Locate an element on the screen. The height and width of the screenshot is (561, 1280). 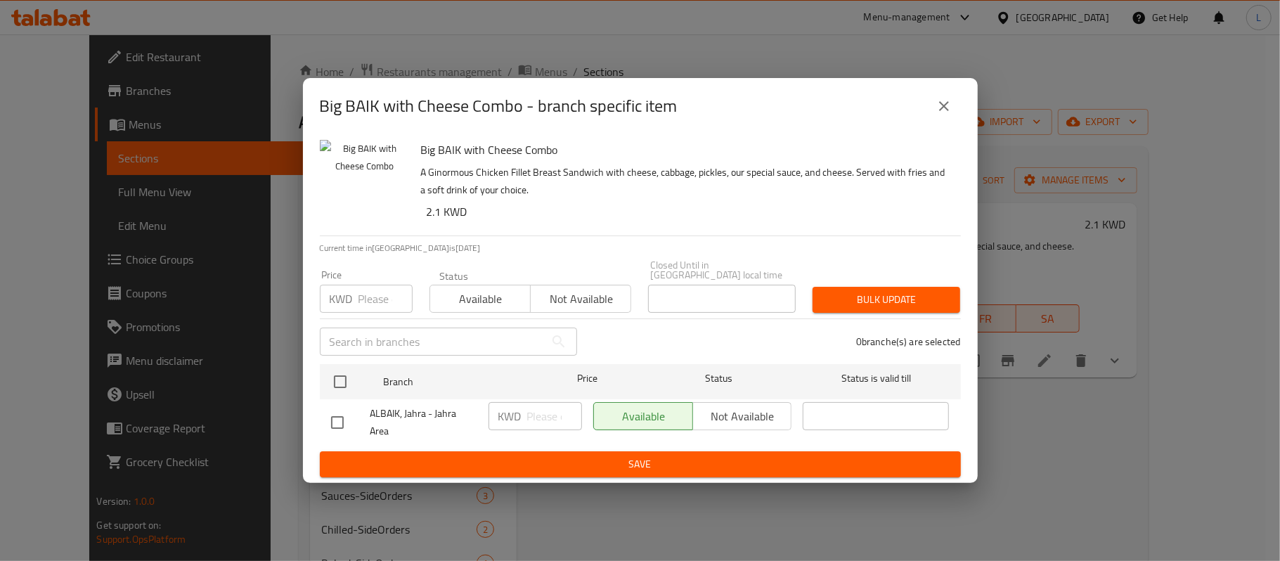
h6: 2.1 KWD is located at coordinates (688, 212).